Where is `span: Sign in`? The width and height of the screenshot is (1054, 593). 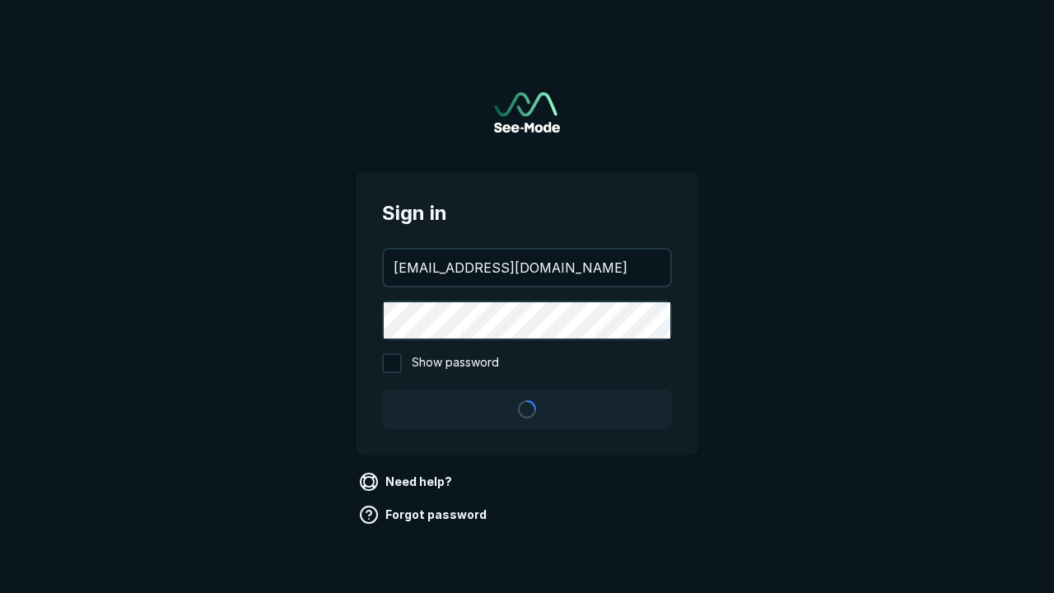 span: Sign in is located at coordinates (527, 213).